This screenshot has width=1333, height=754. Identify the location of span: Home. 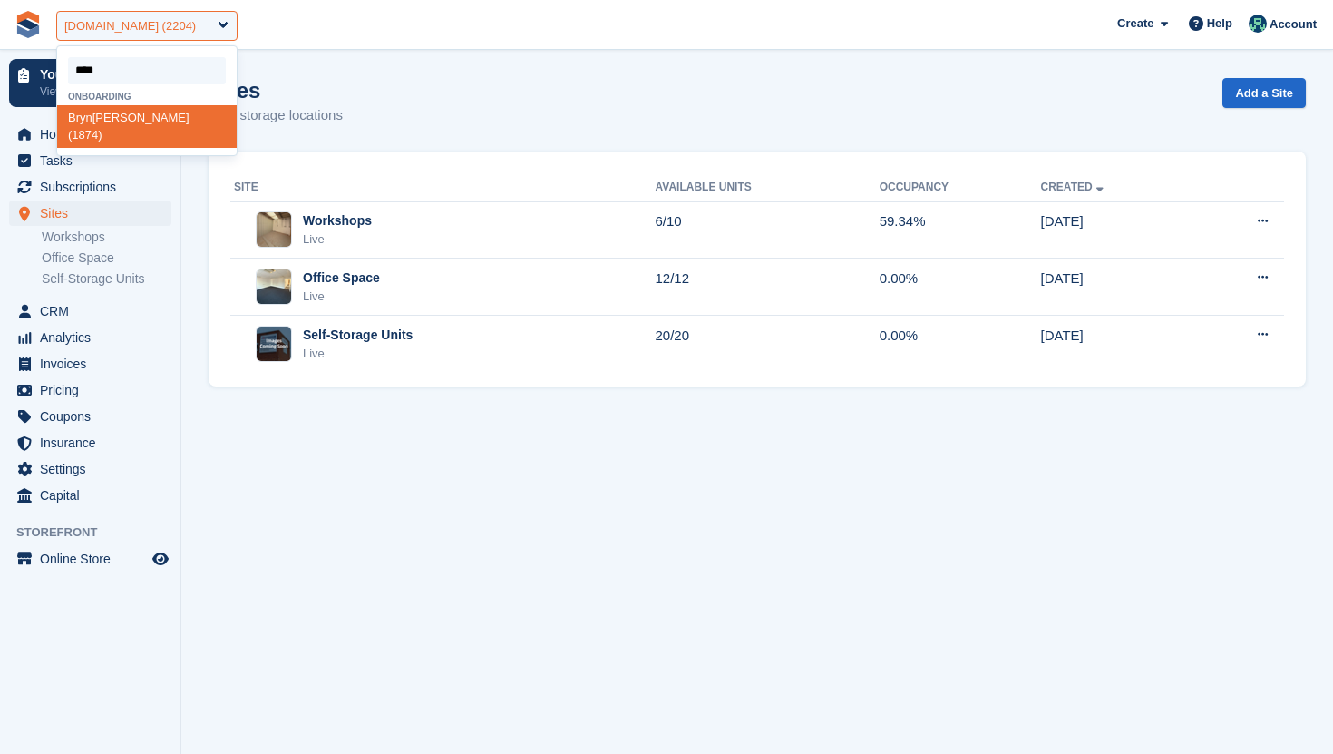
(94, 134).